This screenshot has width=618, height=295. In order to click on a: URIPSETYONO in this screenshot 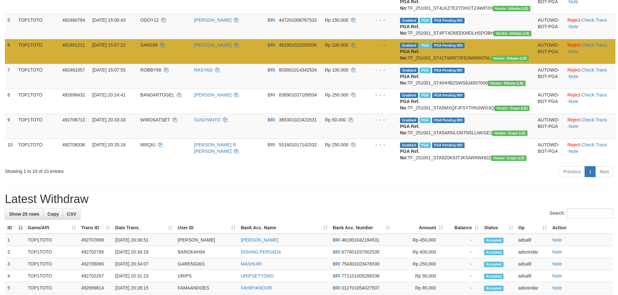, I will do `click(257, 276)`.